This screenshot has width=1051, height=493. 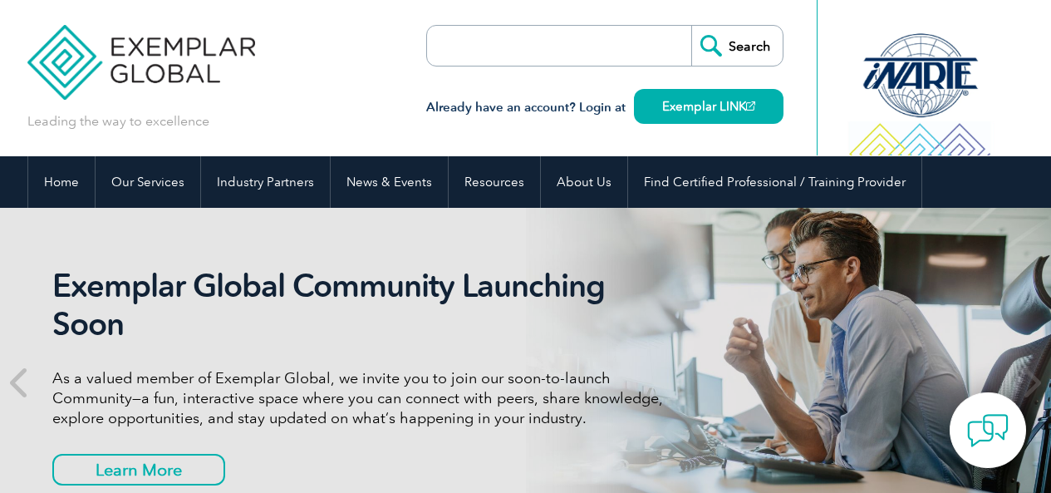 I want to click on a: Resources, so click(x=494, y=182).